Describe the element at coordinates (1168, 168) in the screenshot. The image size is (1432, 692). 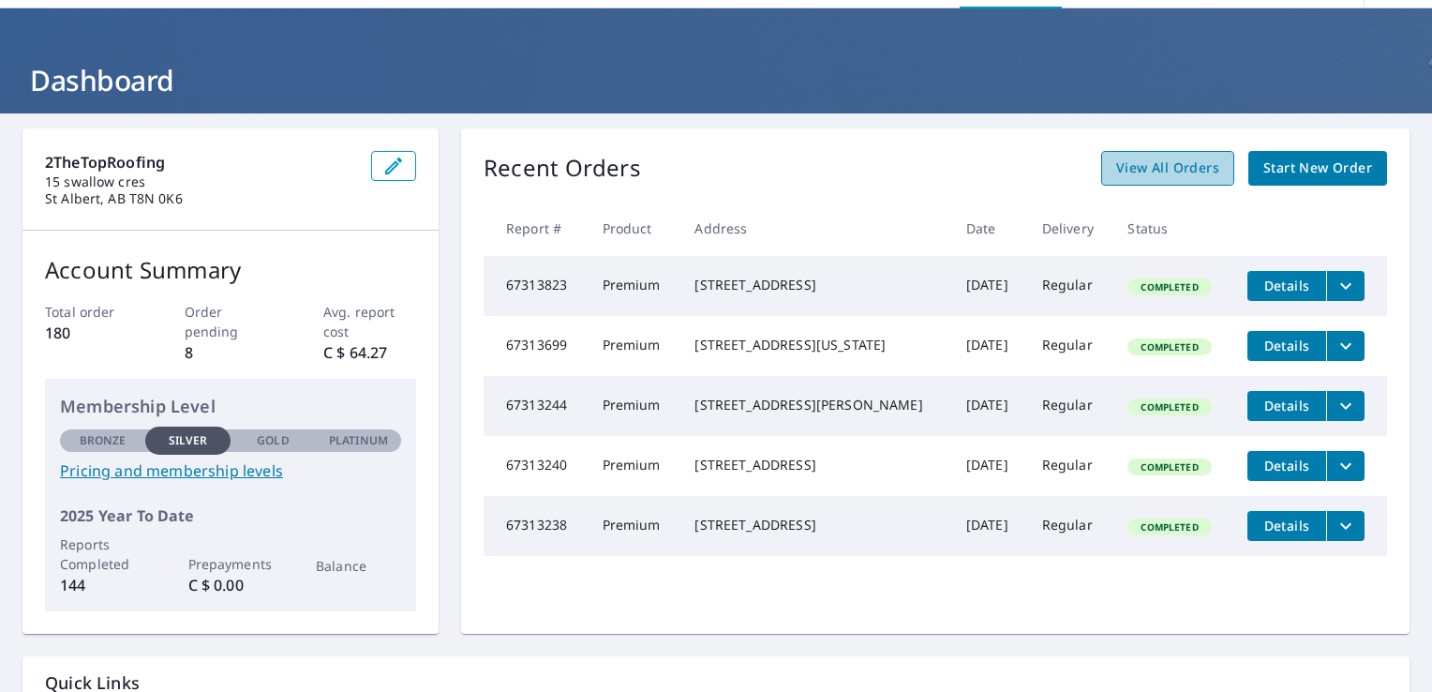
I see `a: View All Orders` at that location.